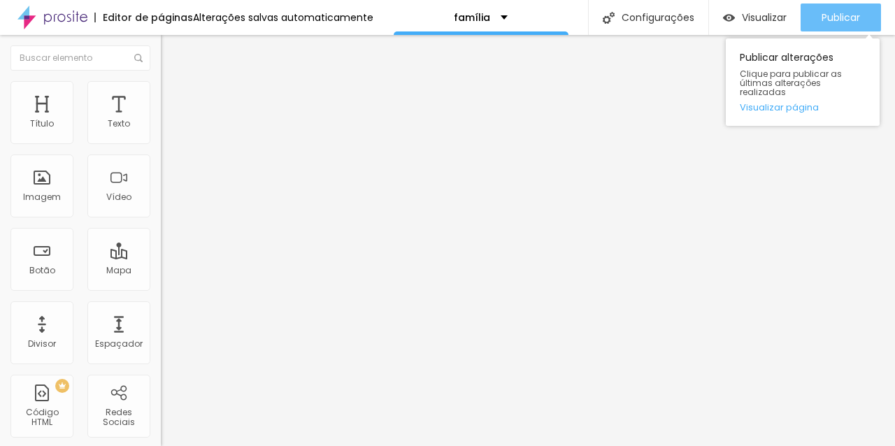 The image size is (895, 446). What do you see at coordinates (119, 123) in the screenshot?
I see `font: Texto` at bounding box center [119, 123].